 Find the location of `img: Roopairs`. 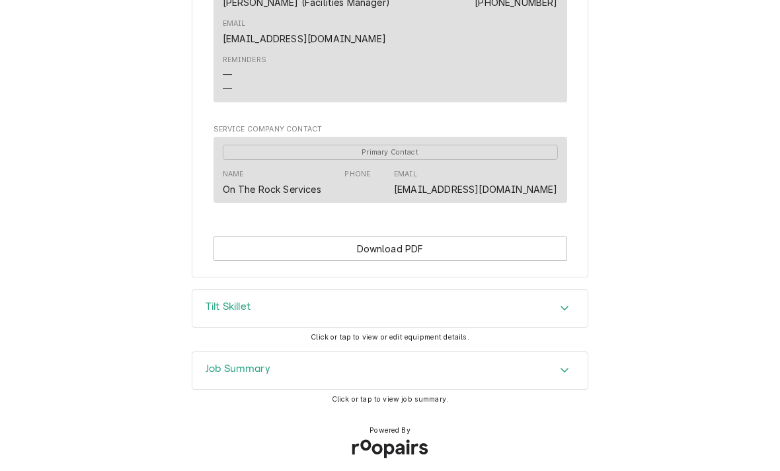

img: Roopairs is located at coordinates (390, 449).